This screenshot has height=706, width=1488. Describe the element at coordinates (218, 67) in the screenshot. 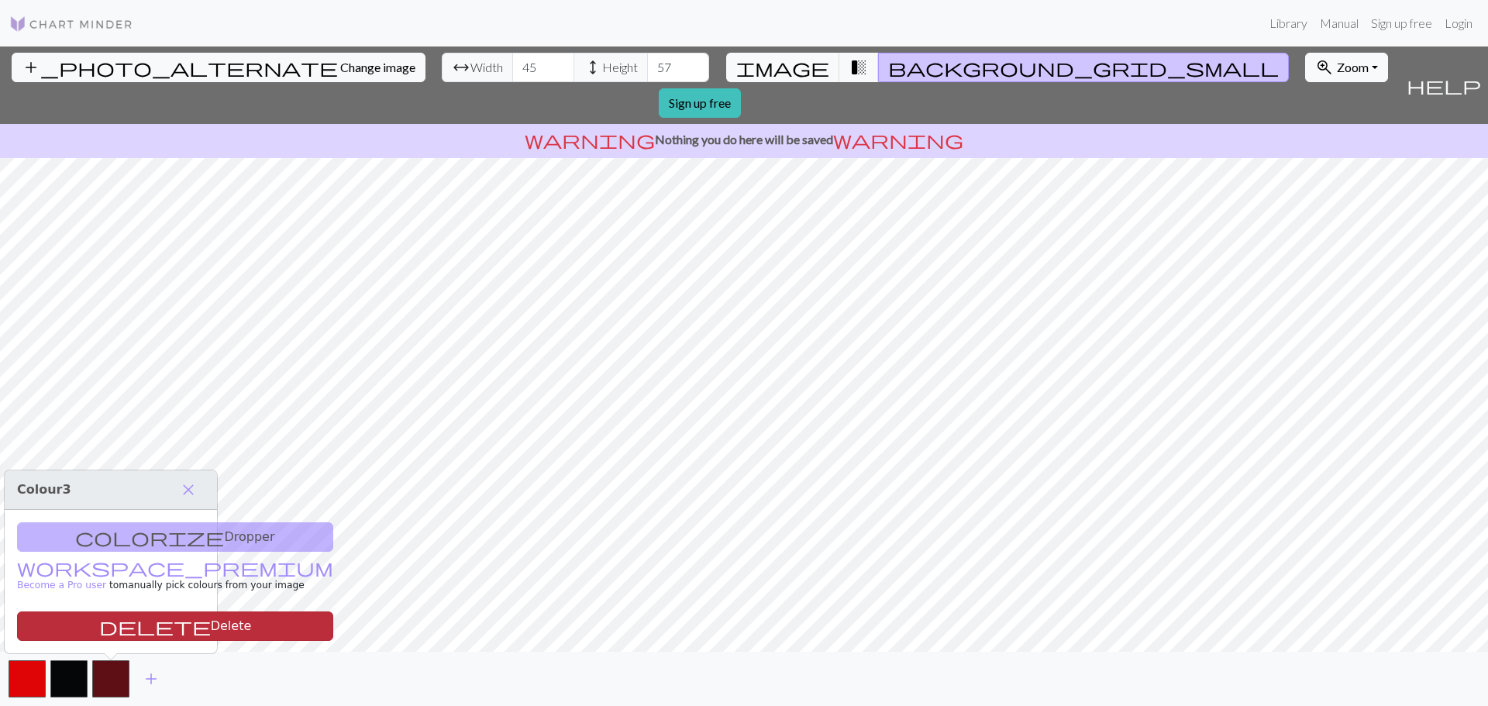

I see `button: Change image` at that location.